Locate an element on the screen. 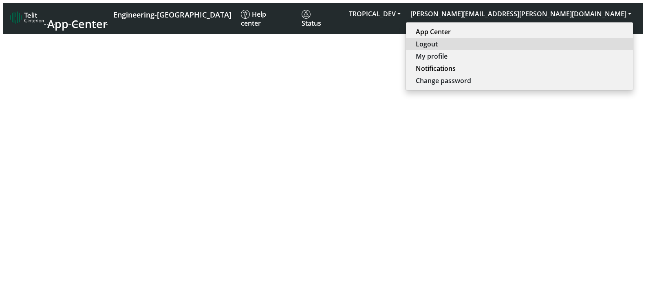 The height and width of the screenshot is (301, 646). a: Your current platform instance is located at coordinates (172, 14).